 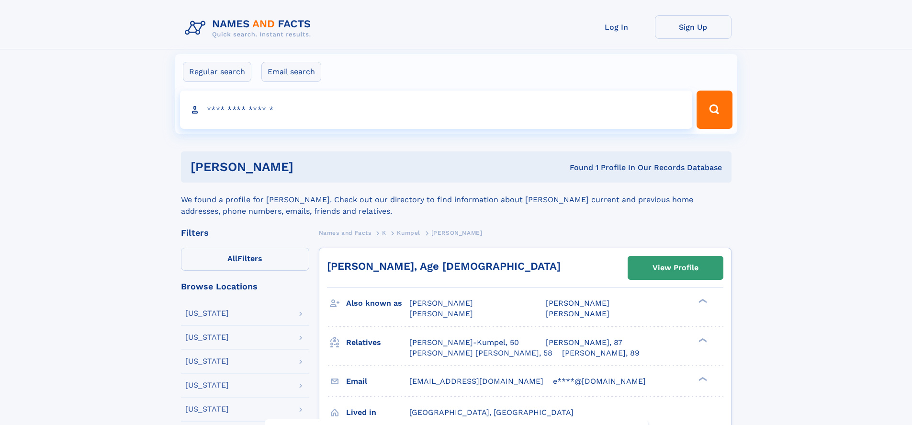 What do you see at coordinates (384, 233) in the screenshot?
I see `span: K` at bounding box center [384, 233].